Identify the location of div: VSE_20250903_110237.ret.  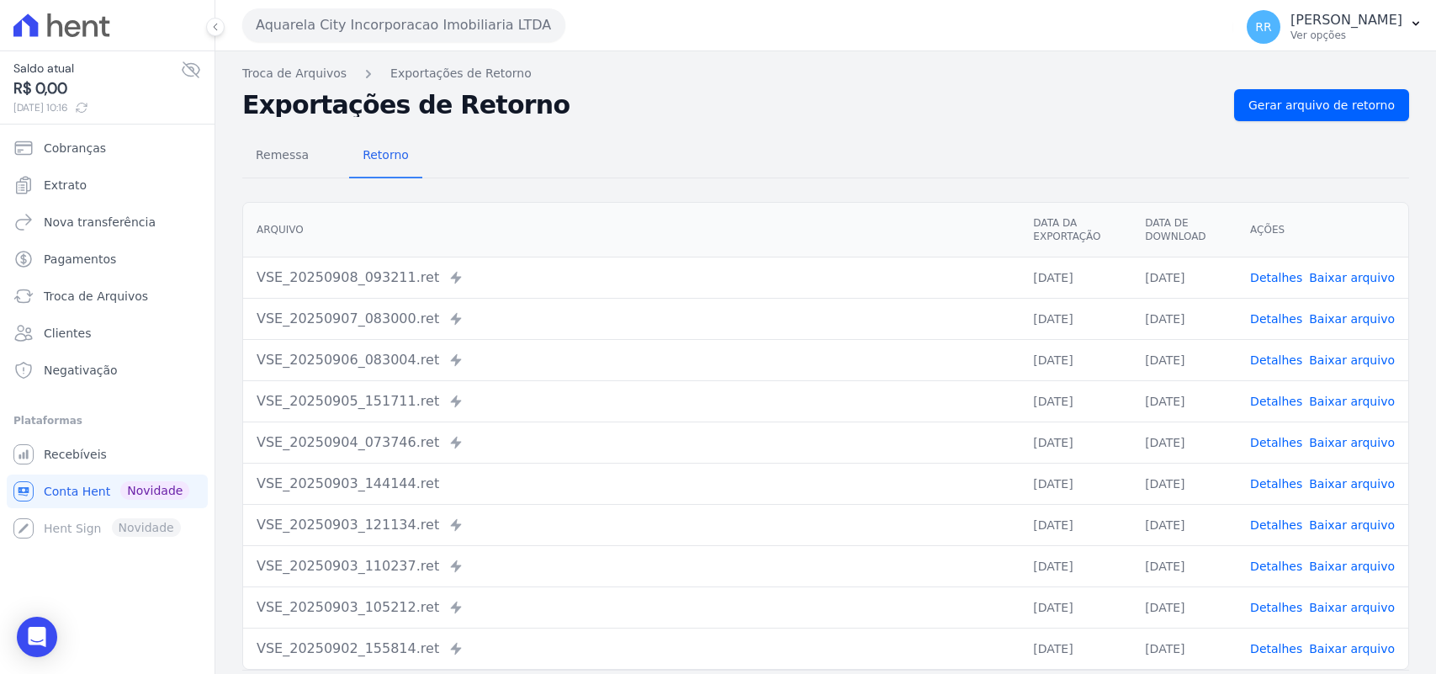
(631, 566).